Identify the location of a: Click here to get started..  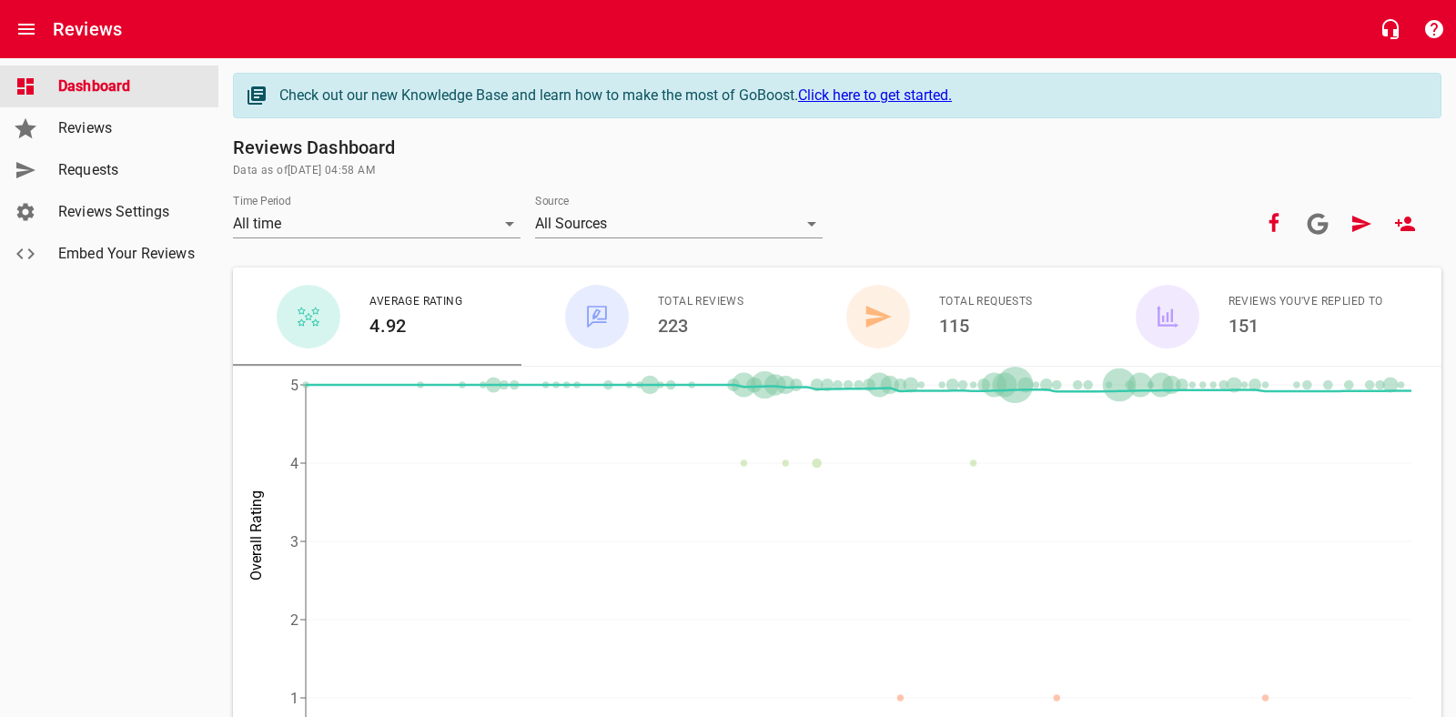
(875, 95).